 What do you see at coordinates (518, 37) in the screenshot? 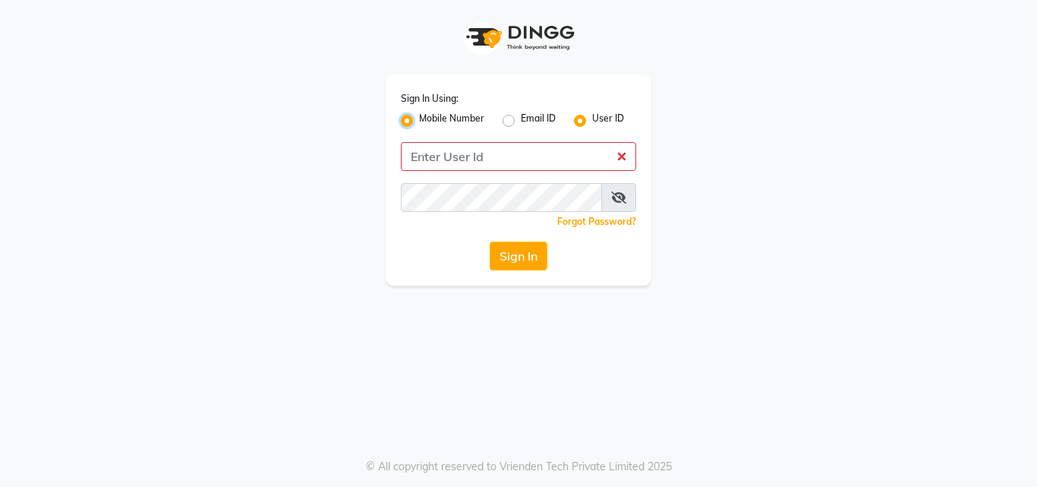
I see `img: logo1.svg` at bounding box center [518, 37].